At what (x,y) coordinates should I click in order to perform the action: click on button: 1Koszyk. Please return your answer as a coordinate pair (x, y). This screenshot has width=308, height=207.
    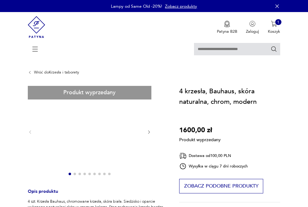
    Looking at the image, I should click on (274, 28).